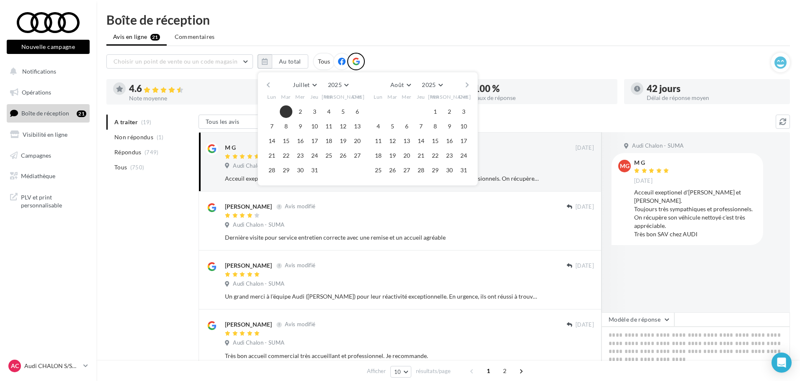 Image resolution: width=800 pixels, height=381 pixels. I want to click on button: 16, so click(300, 141).